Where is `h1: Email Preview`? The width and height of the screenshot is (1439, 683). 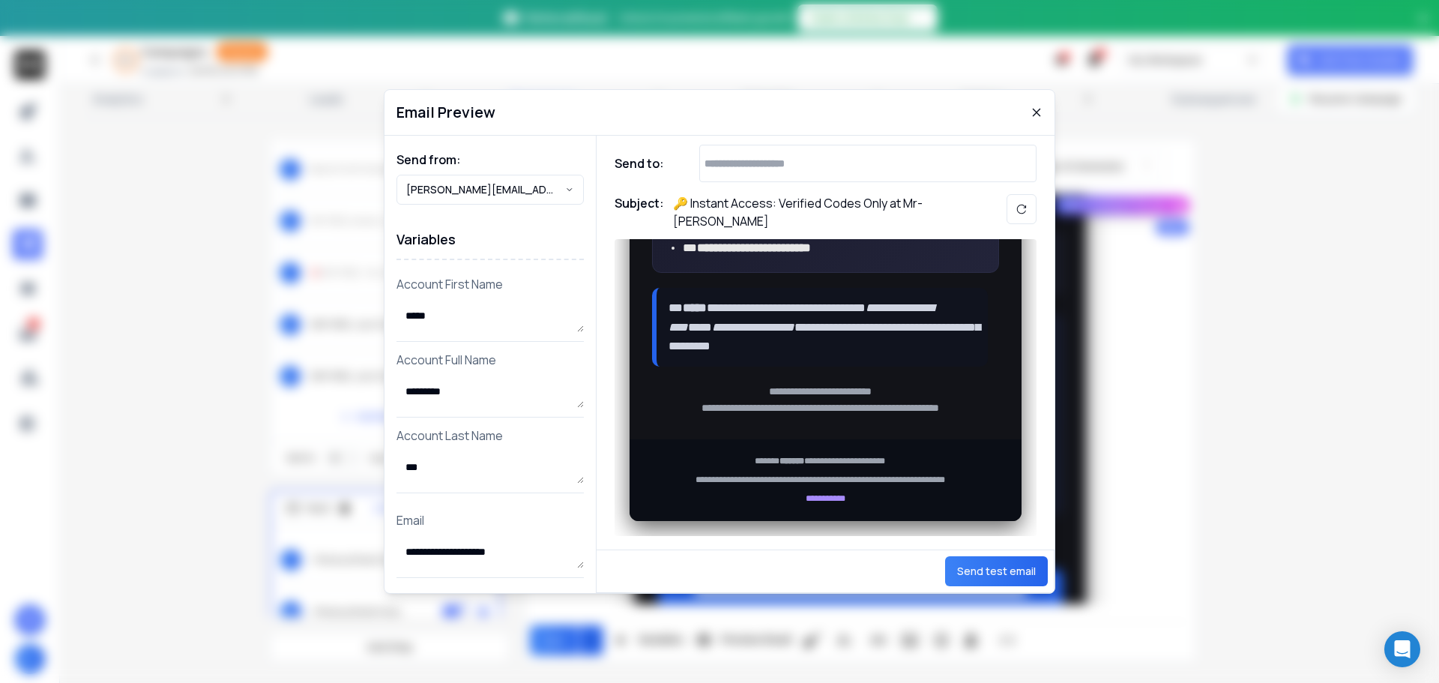
h1: Email Preview is located at coordinates (446, 112).